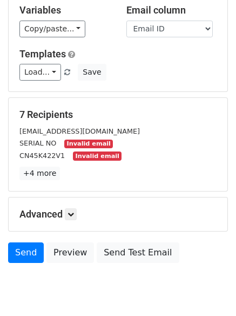 The height and width of the screenshot is (316, 236). What do you see at coordinates (38, 143) in the screenshot?
I see `small: SERIAL NO` at bounding box center [38, 143].